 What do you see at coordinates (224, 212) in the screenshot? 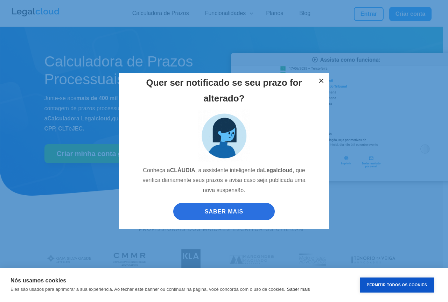
I see `a: SABER MAIS` at bounding box center [224, 212].